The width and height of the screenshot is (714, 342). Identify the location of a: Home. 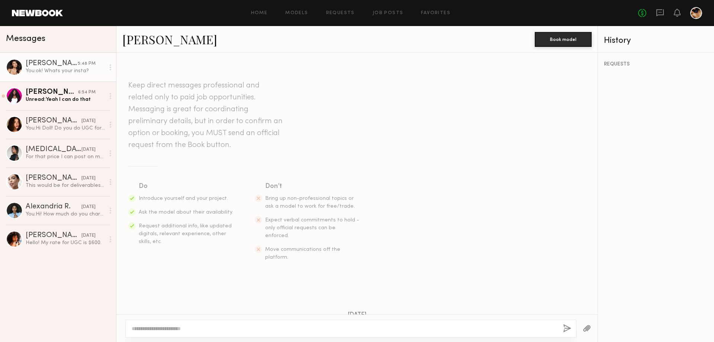
(259, 13).